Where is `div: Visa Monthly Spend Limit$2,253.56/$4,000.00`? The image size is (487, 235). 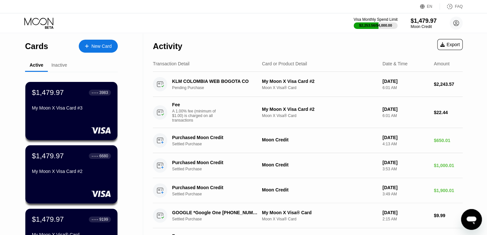 div: Visa Monthly Spend Limit$2,253.56/$4,000.00 is located at coordinates (376, 23).